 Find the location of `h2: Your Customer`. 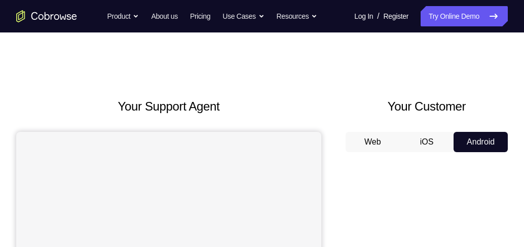

h2: Your Customer is located at coordinates (427, 106).